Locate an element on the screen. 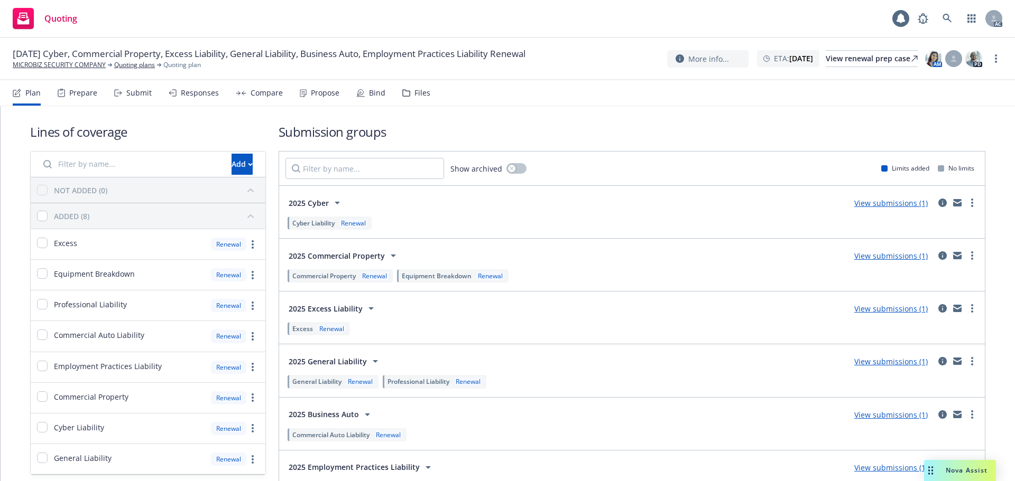 This screenshot has height=481, width=1015. button: Nova Assist is located at coordinates (960, 471).